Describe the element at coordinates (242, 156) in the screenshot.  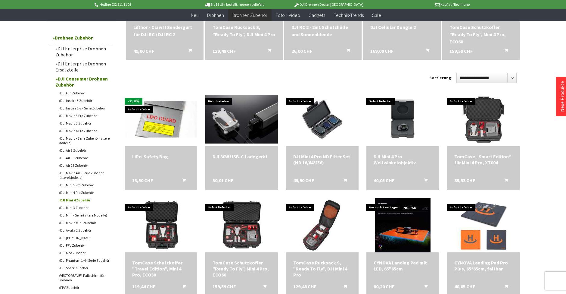
I see `div: DJI 30W USB-C Ladegerät` at that location.